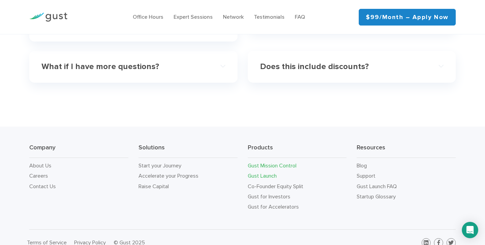  What do you see at coordinates (193, 17) in the screenshot?
I see `a: Expert Sessions` at bounding box center [193, 17].